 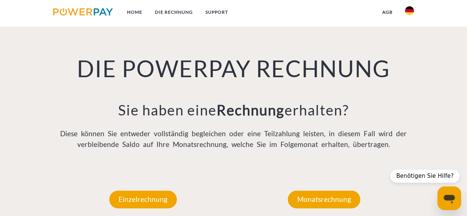 I want to click on h1: DIE POWERPAY RECHNUNG, so click(x=233, y=69).